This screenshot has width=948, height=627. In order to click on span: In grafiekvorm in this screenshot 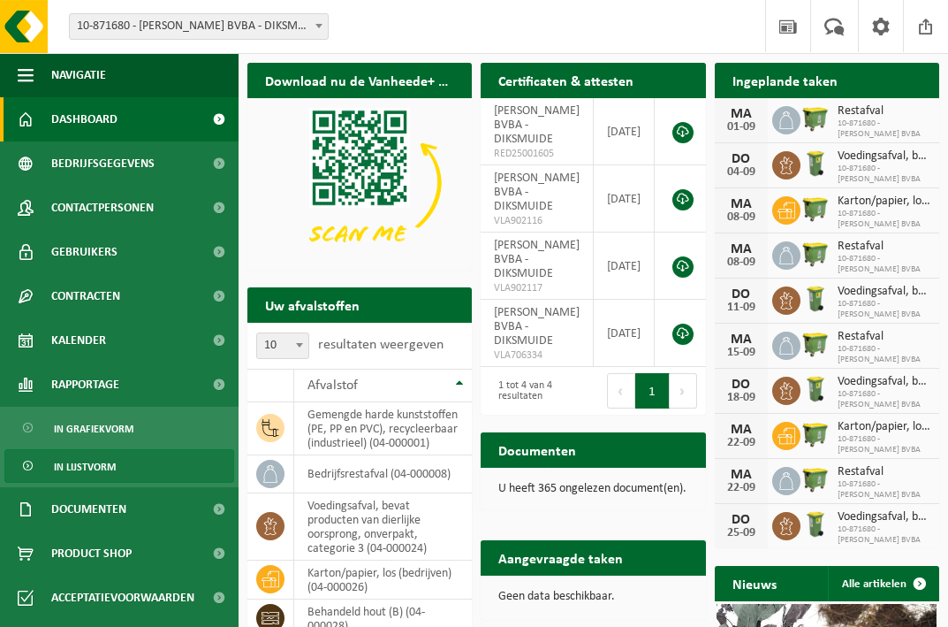, I will do `click(94, 429)`.